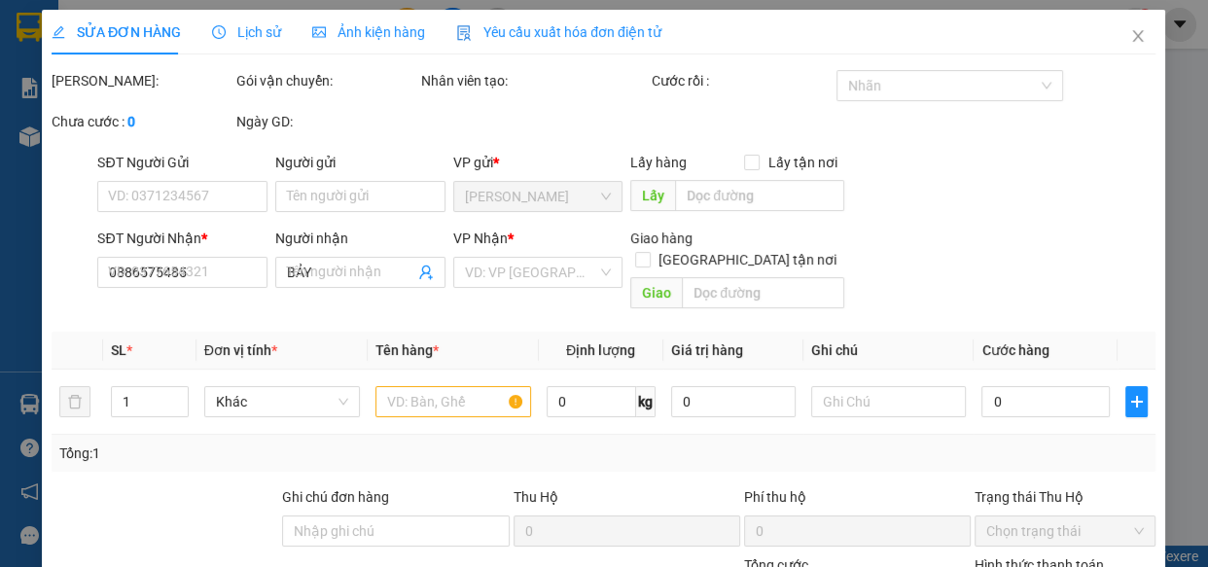 This screenshot has height=567, width=1208. I want to click on span: user-add, so click(426, 272).